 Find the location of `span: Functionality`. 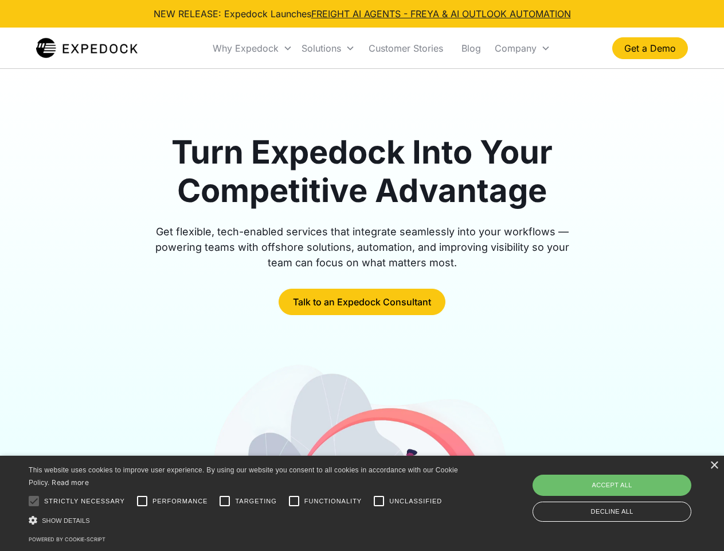

span: Functionality is located at coordinates (333, 501).